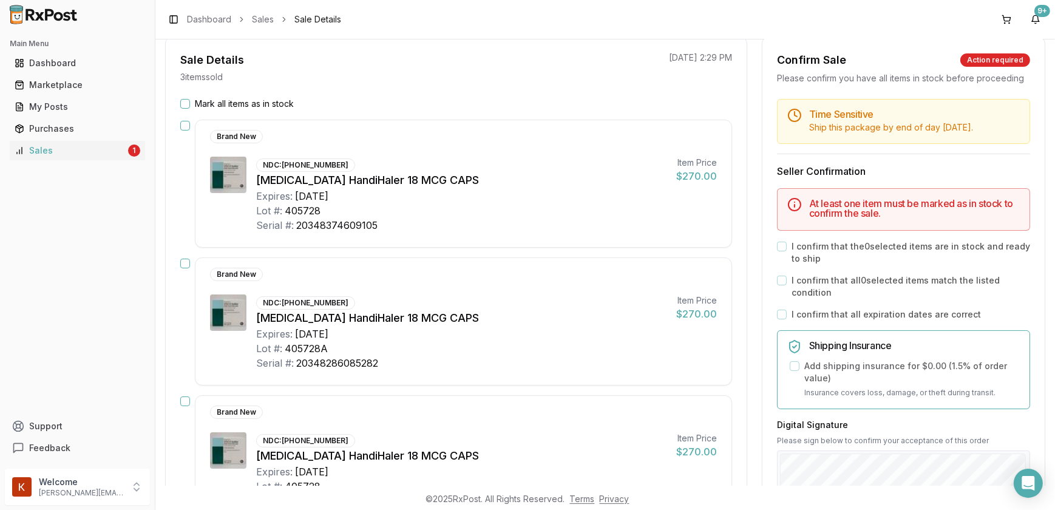 The height and width of the screenshot is (510, 1055). What do you see at coordinates (77, 107) in the screenshot?
I see `a: My Posts` at bounding box center [77, 107].